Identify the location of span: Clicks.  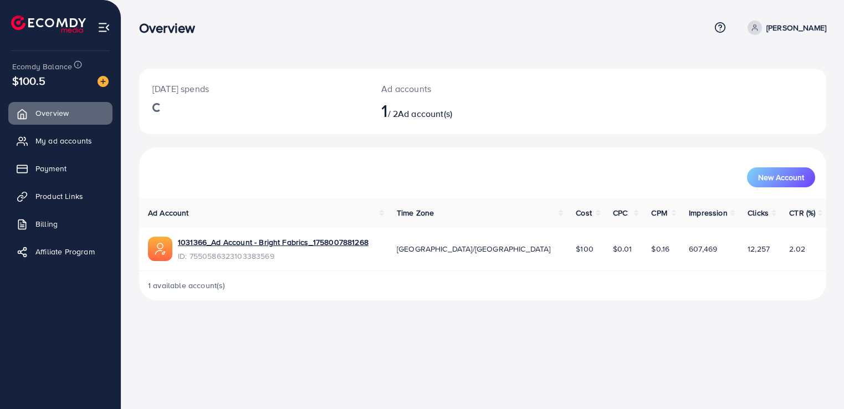
(758, 213).